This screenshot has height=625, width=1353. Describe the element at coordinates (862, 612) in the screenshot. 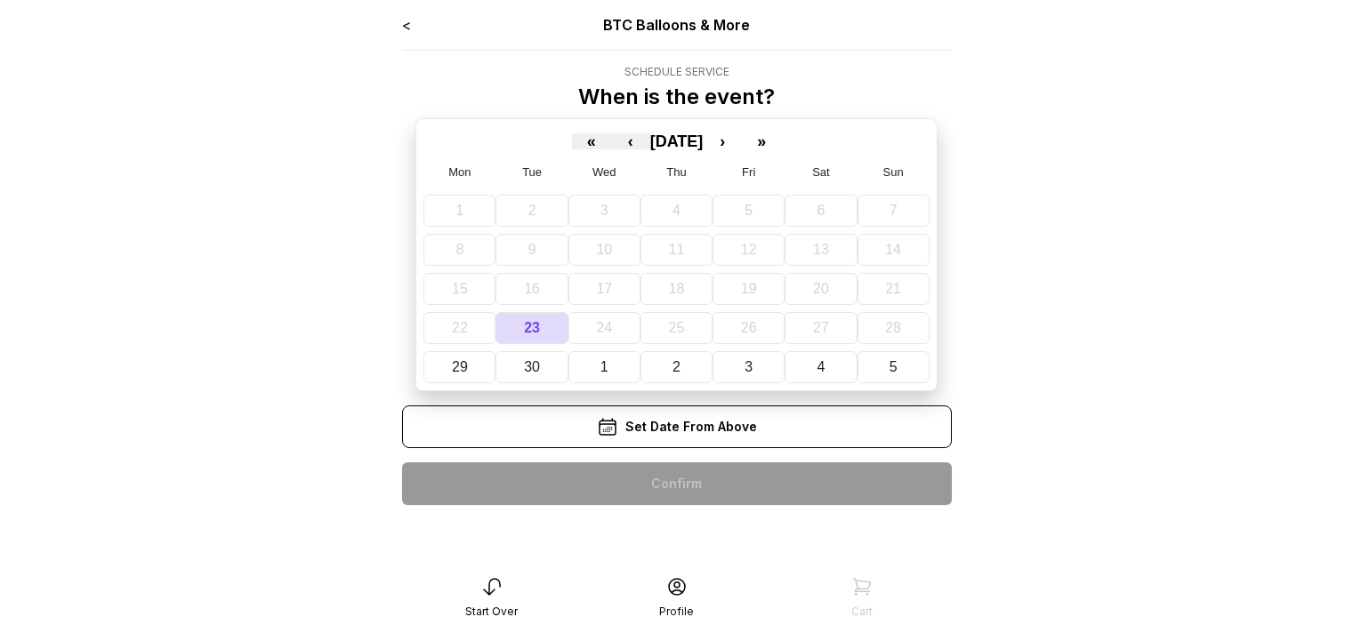

I see `div: Cart` at that location.